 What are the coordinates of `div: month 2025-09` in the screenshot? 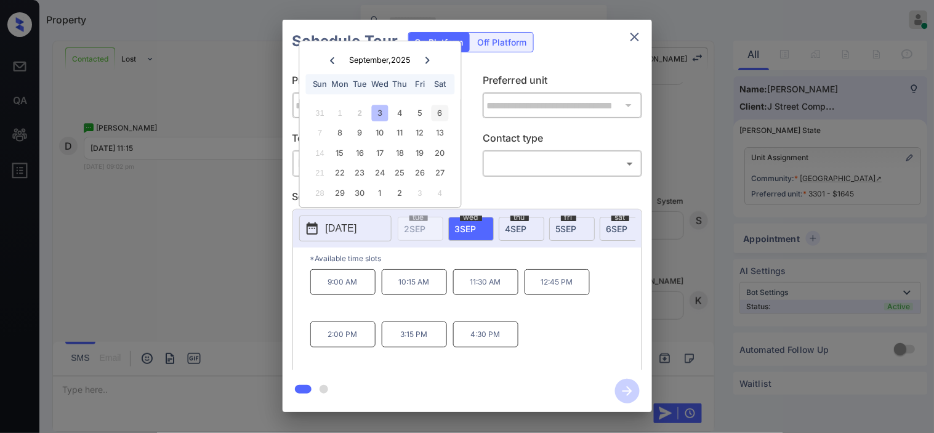 It's located at (380, 153).